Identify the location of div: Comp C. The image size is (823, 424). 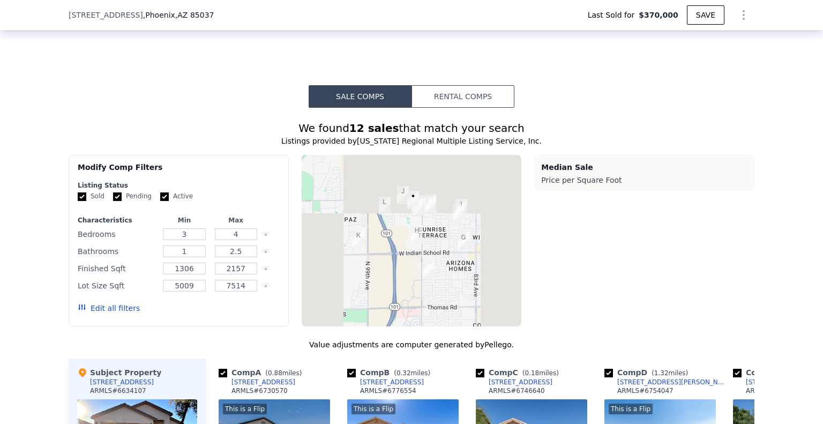
(519, 373).